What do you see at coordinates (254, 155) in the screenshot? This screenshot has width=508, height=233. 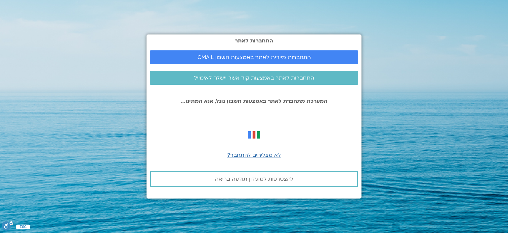 I see `span: לא מצליחים להתחבר?` at bounding box center [254, 155].